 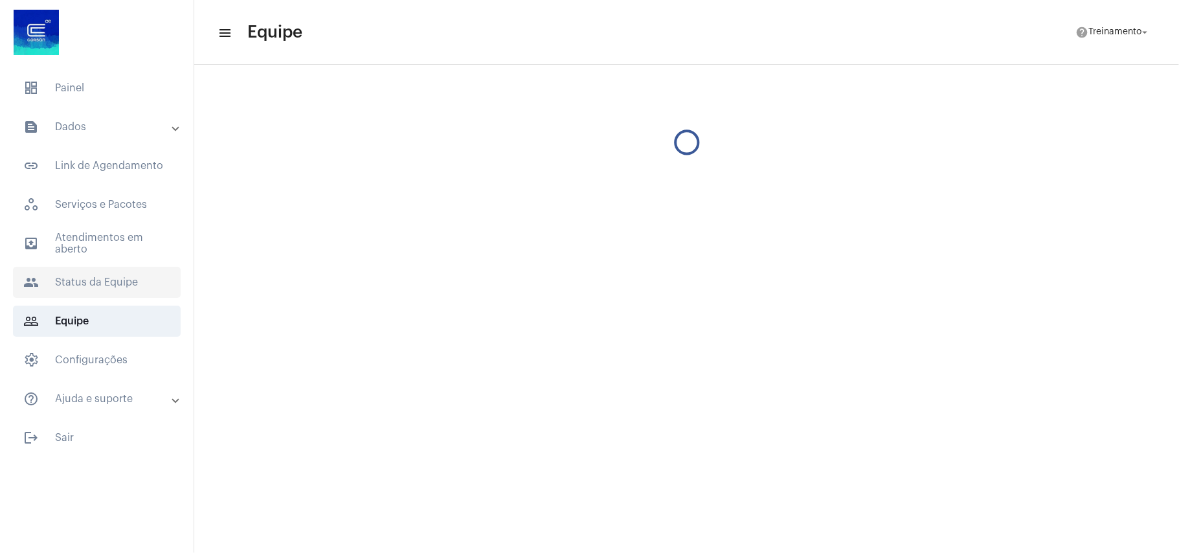 I want to click on span: Configurações, so click(x=97, y=360).